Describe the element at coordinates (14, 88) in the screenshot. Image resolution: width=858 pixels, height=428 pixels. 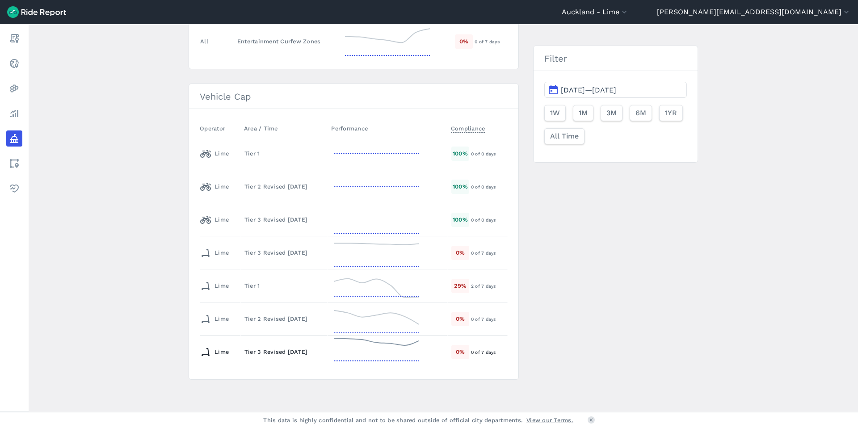
I see `a: Heatmaps` at that location.